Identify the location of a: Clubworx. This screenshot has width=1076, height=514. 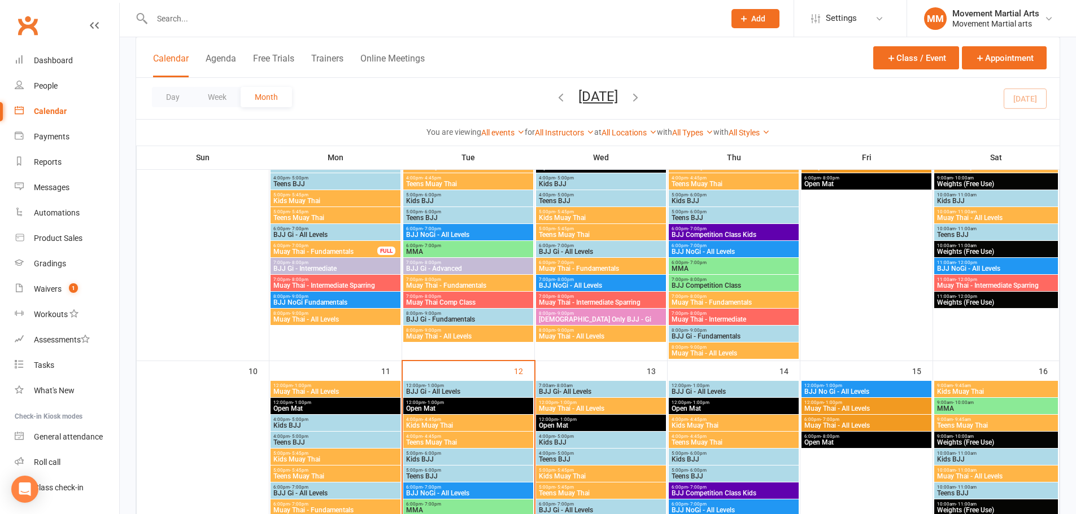
(28, 25).